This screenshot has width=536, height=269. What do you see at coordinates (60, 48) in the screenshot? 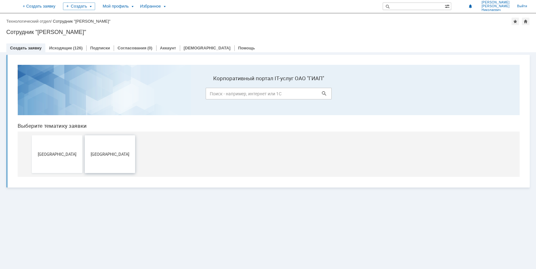
I see `a: Исходящие` at bounding box center [60, 48].